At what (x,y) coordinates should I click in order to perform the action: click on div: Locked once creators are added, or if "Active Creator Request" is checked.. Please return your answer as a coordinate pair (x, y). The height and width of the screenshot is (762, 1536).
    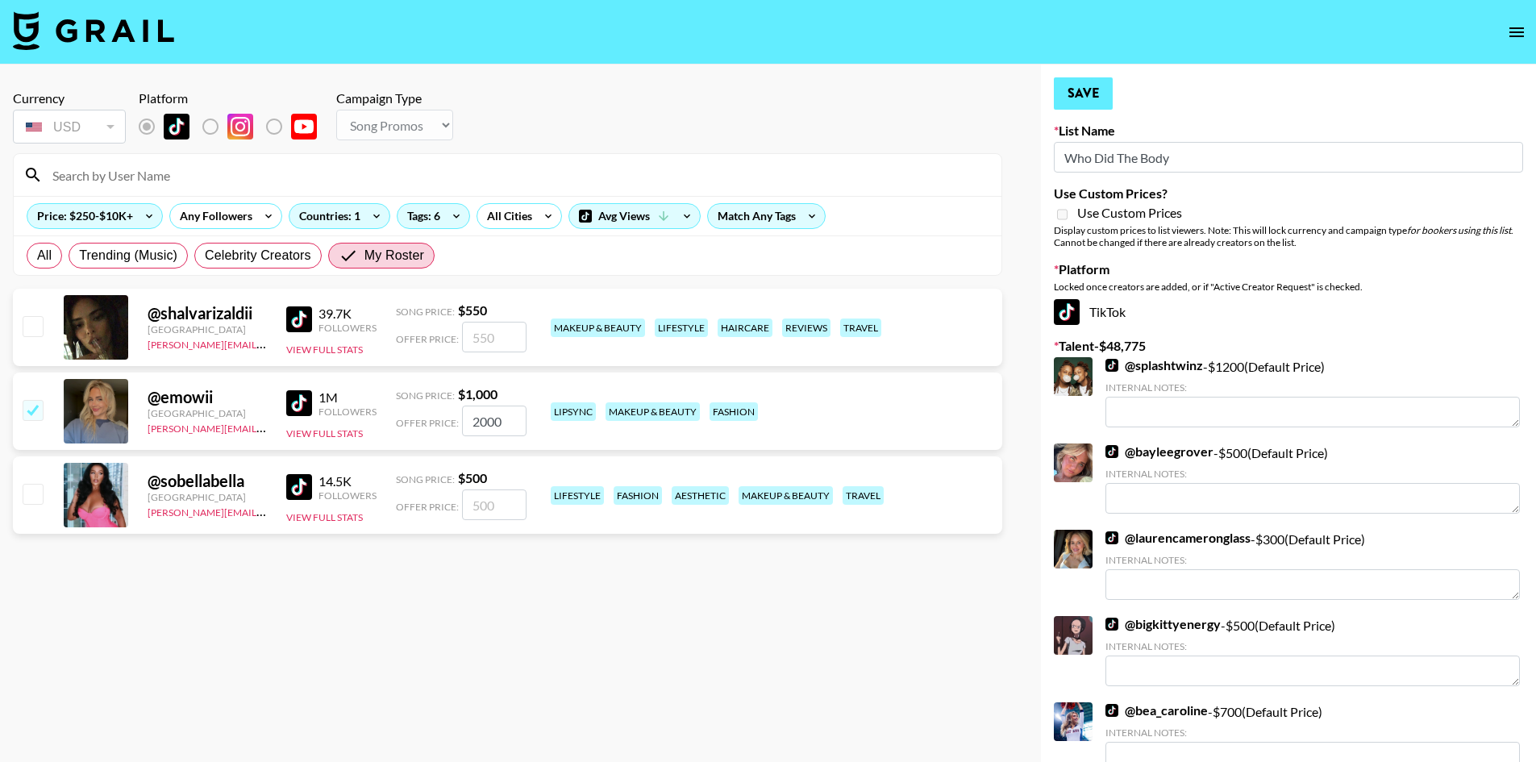
    Looking at the image, I should click on (1289, 286).